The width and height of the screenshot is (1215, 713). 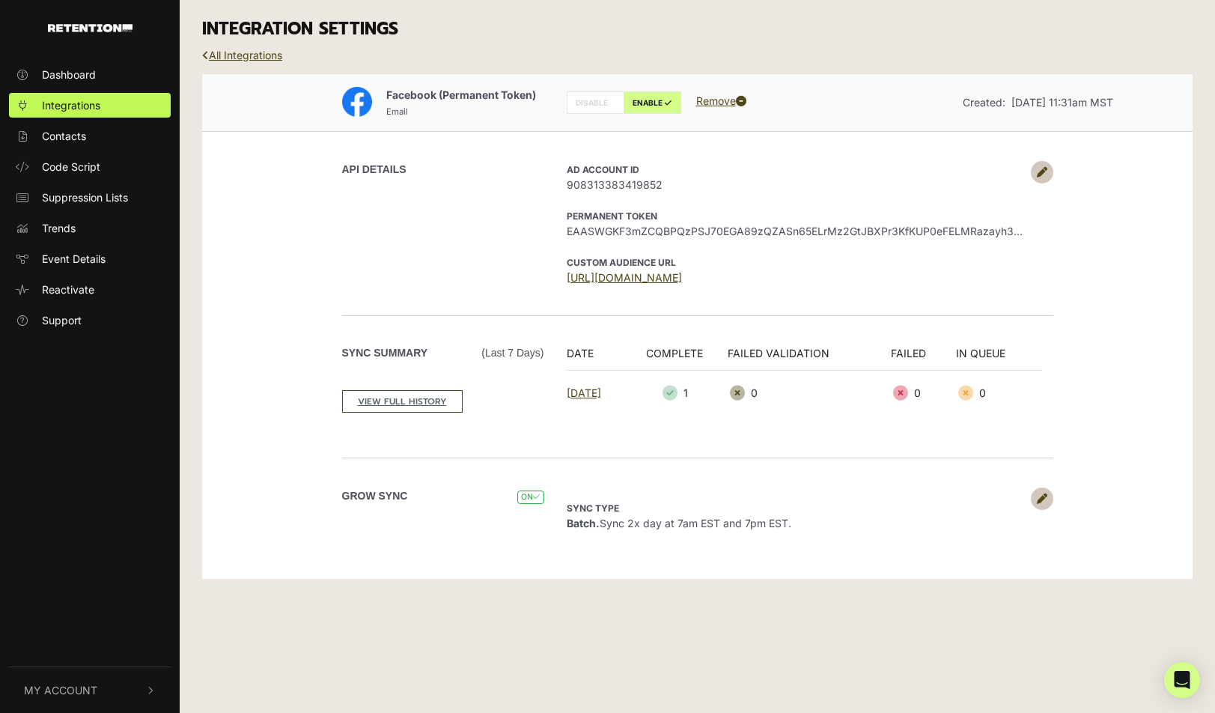 I want to click on span: EAASWGKF3mZCQBPQzPSJ70EGA89zQZASn65ELrMz2GtJBXPr3KfKUP0eFELMRazayh3znjLq76oDjl1A4HtdUyvrXvY6c1V67..., so click(x=795, y=231).